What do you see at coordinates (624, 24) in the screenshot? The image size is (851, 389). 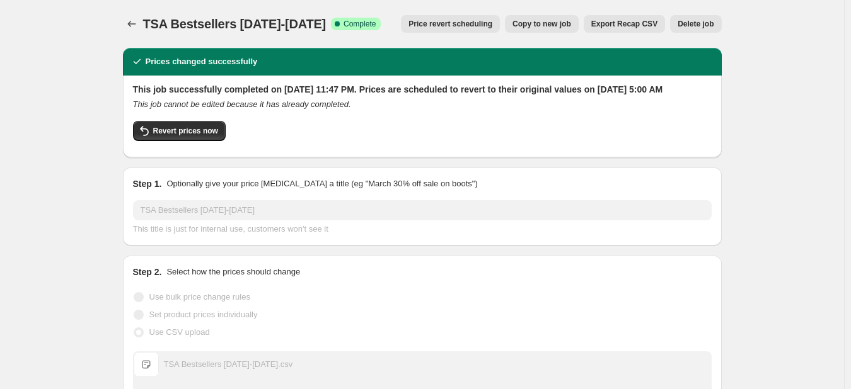 I see `span: Export Recap CSV` at bounding box center [624, 24].